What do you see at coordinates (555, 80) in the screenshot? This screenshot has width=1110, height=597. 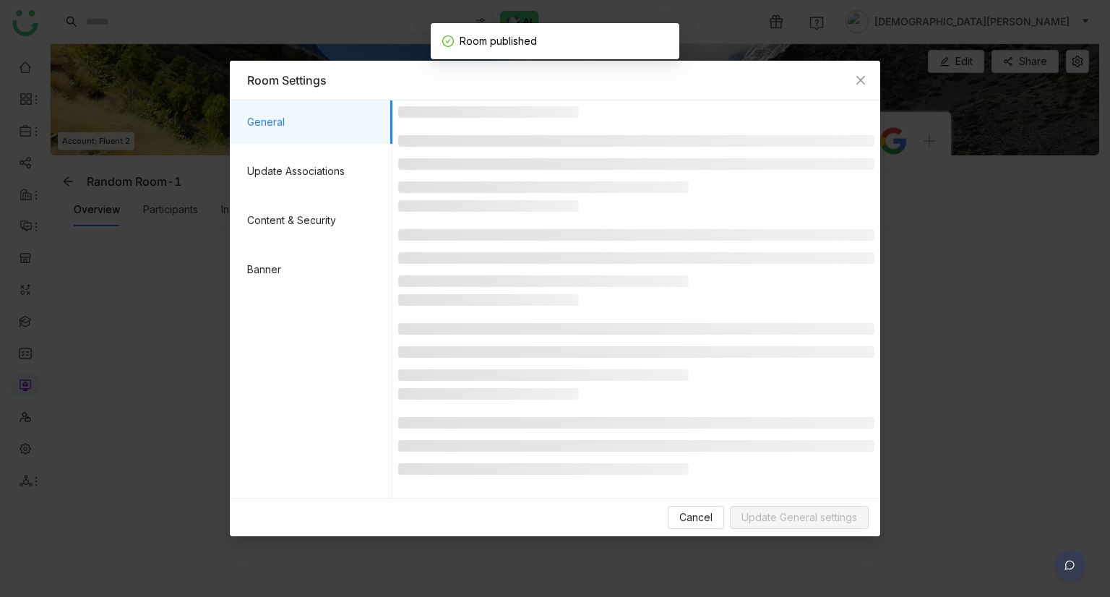 I see `div: Room Settings` at bounding box center [555, 80].